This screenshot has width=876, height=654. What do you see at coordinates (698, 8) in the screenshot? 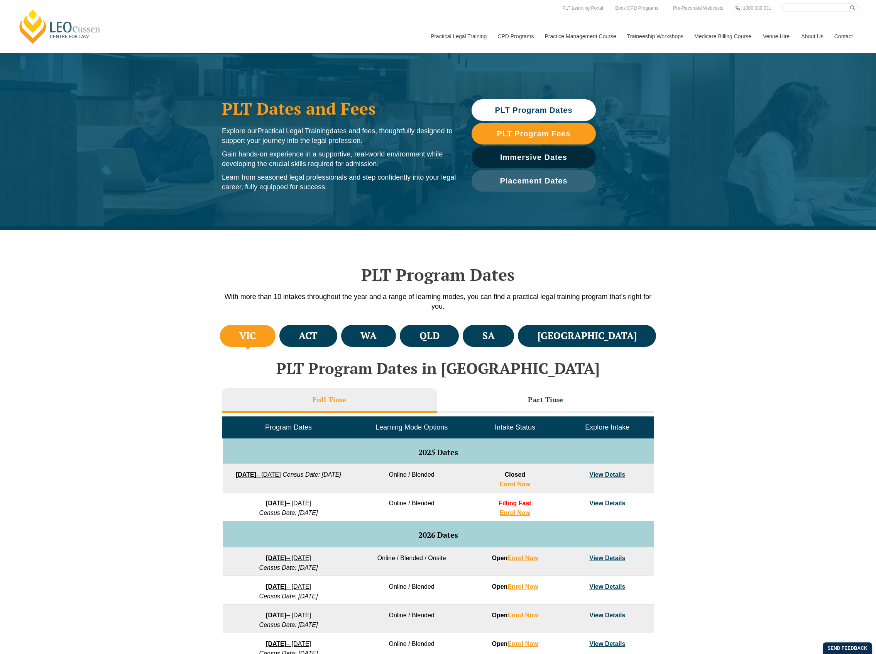
I see `a: Pre-Recorded Webcasts` at bounding box center [698, 8].